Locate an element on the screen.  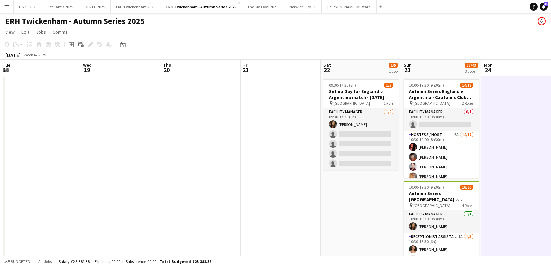
span: 21 is located at coordinates (245, 69).